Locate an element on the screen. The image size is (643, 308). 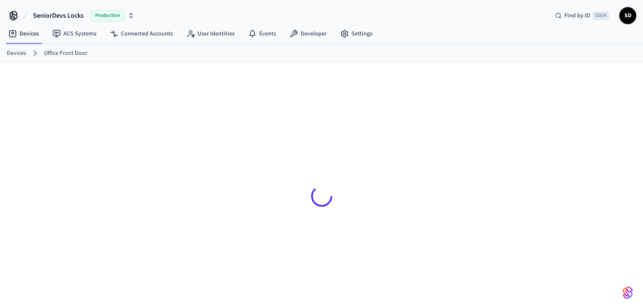
a: Settings is located at coordinates (356, 34).